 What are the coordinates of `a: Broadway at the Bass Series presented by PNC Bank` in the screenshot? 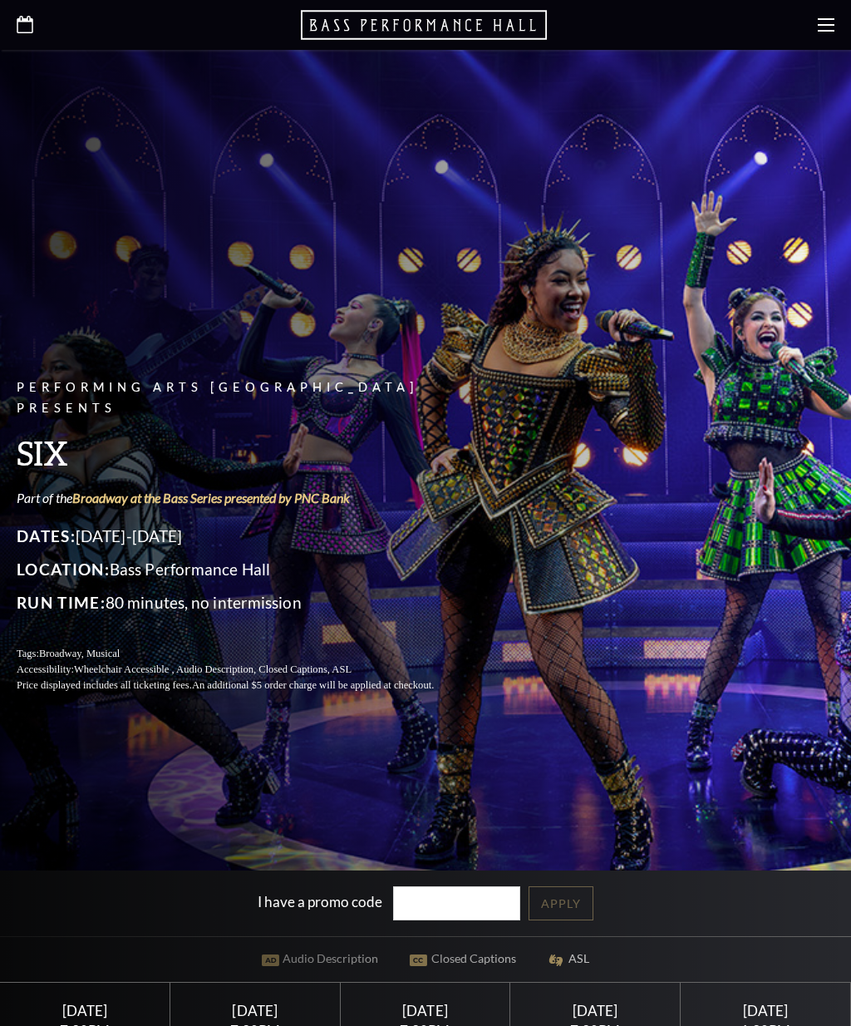 It's located at (211, 497).